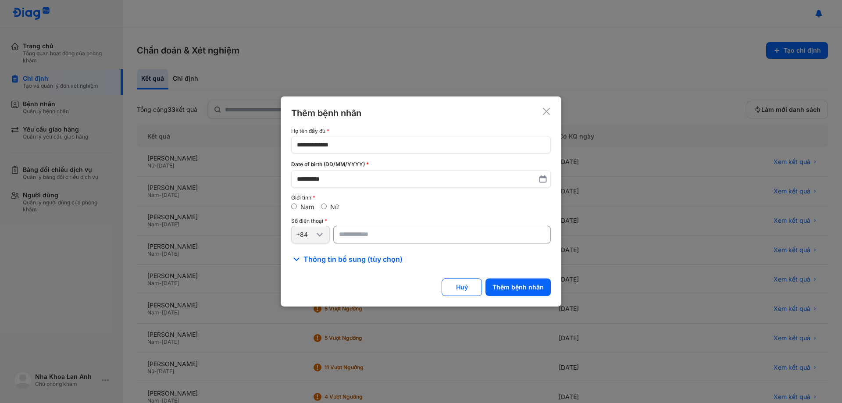 The image size is (842, 403). What do you see at coordinates (421, 221) in the screenshot?
I see `div: Số điện thoại` at bounding box center [421, 221].